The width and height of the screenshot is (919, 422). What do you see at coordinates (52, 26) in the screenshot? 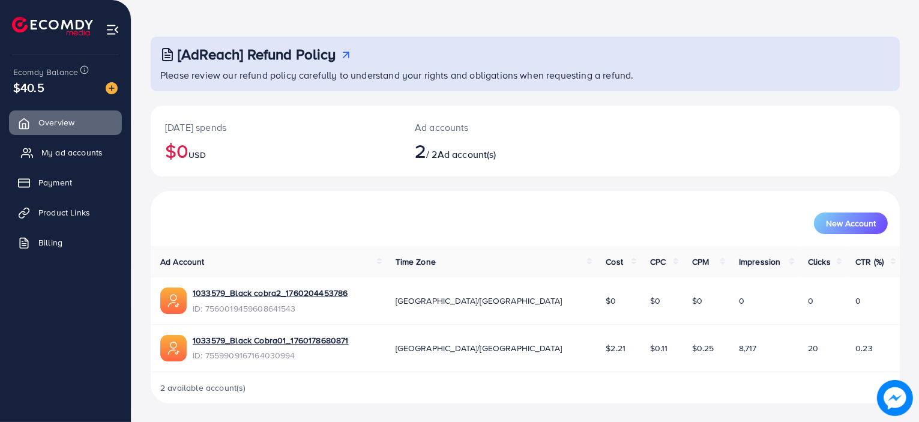
I see `img: logo` at bounding box center [52, 26].